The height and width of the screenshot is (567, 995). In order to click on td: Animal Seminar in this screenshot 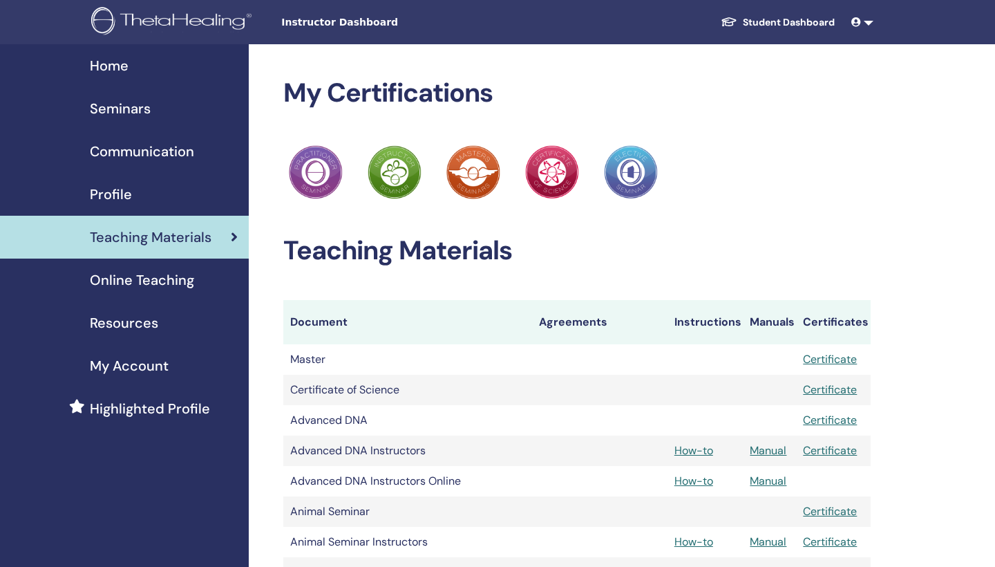, I will do `click(408, 512)`.